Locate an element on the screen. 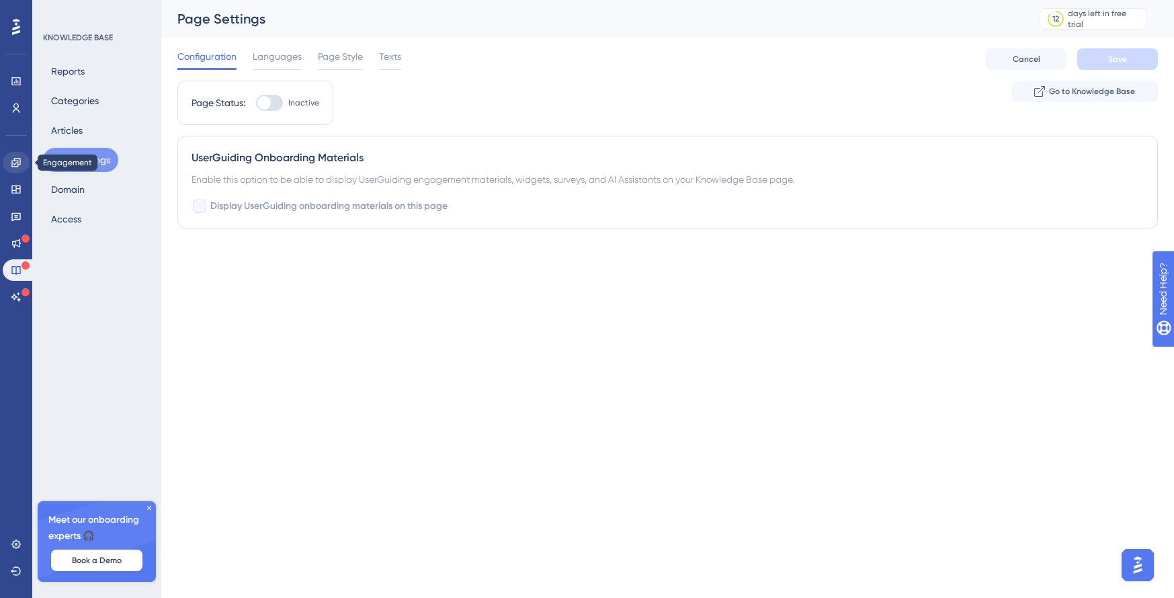 The height and width of the screenshot is (598, 1174). div: KNOWLEDGE BASE is located at coordinates (78, 38).